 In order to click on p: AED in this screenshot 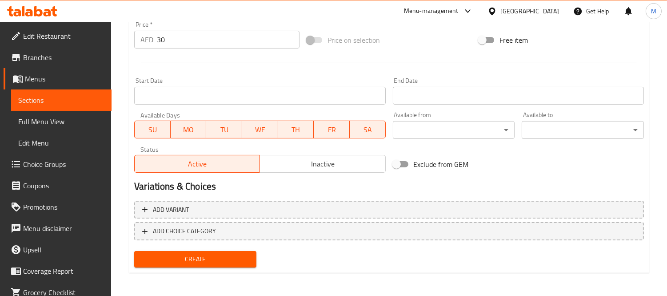, I will do `click(147, 40)`.